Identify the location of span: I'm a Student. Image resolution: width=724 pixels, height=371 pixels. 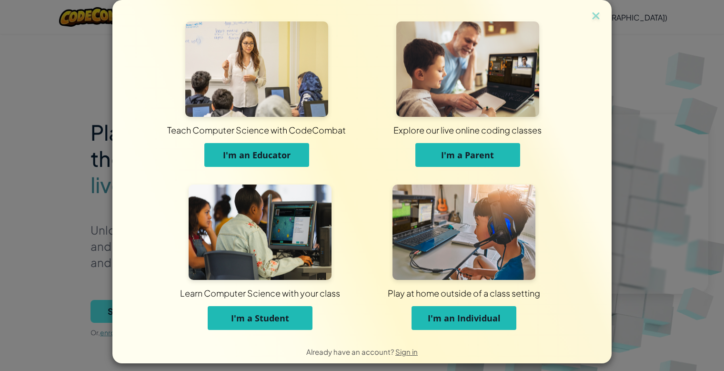
(260, 318).